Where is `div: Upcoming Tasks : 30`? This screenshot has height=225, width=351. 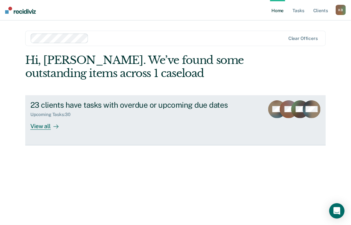 div: Upcoming Tasks : 30 is located at coordinates (53, 115).